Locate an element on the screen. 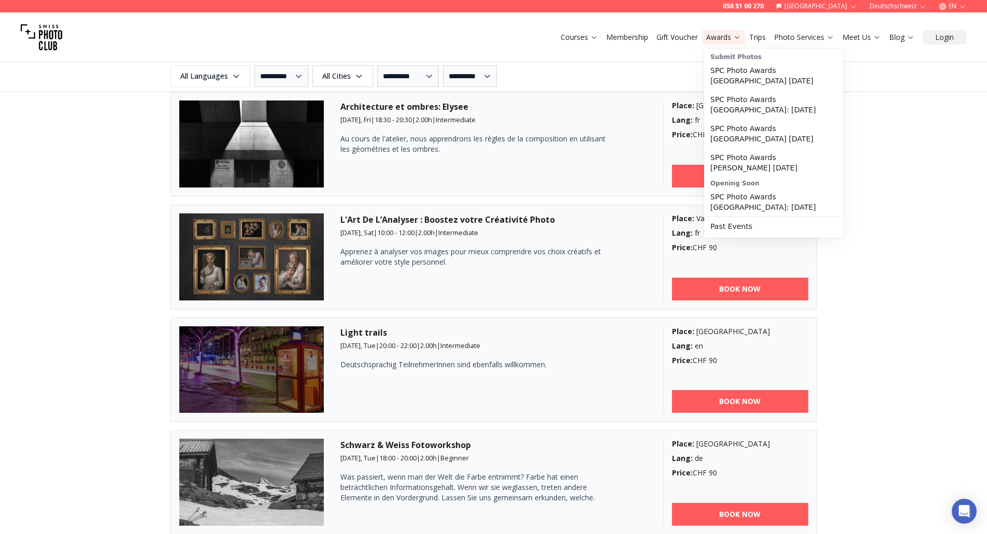  button: All Languages is located at coordinates (210, 76).